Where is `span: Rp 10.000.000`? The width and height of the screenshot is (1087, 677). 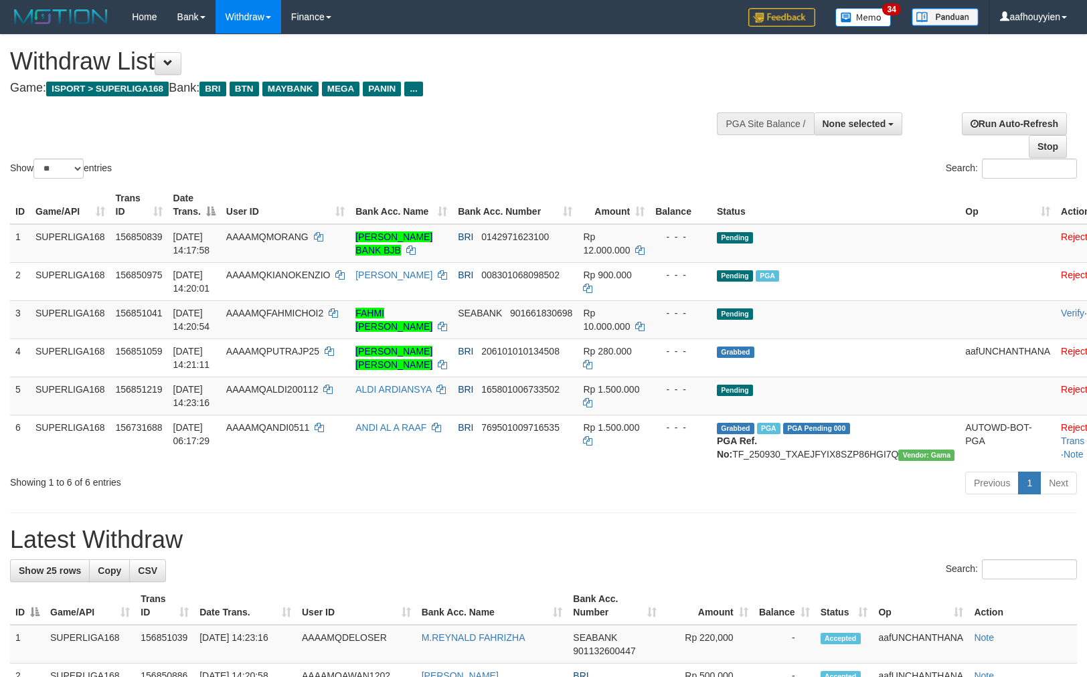
span: Rp 10.000.000 is located at coordinates (607, 320).